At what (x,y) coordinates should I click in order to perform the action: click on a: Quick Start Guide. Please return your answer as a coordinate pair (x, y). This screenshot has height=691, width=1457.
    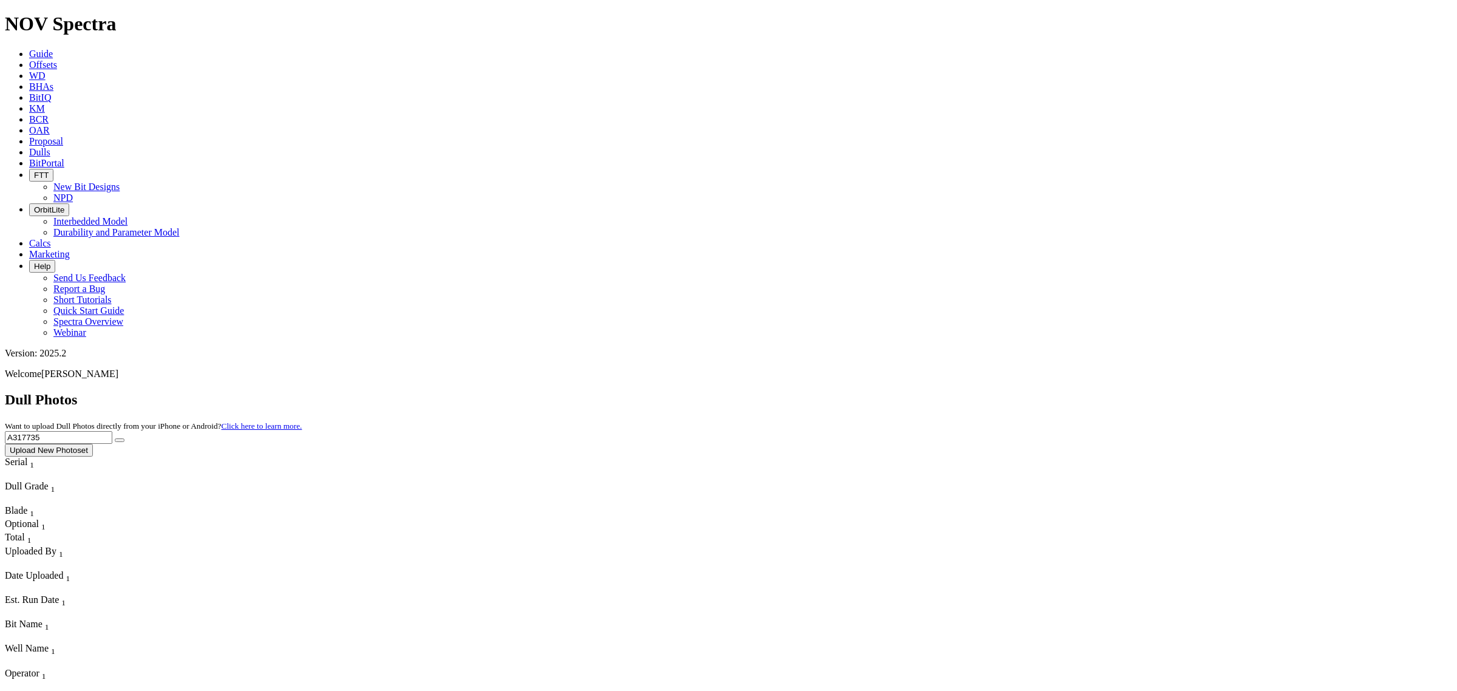
    Looking at the image, I should click on (89, 310).